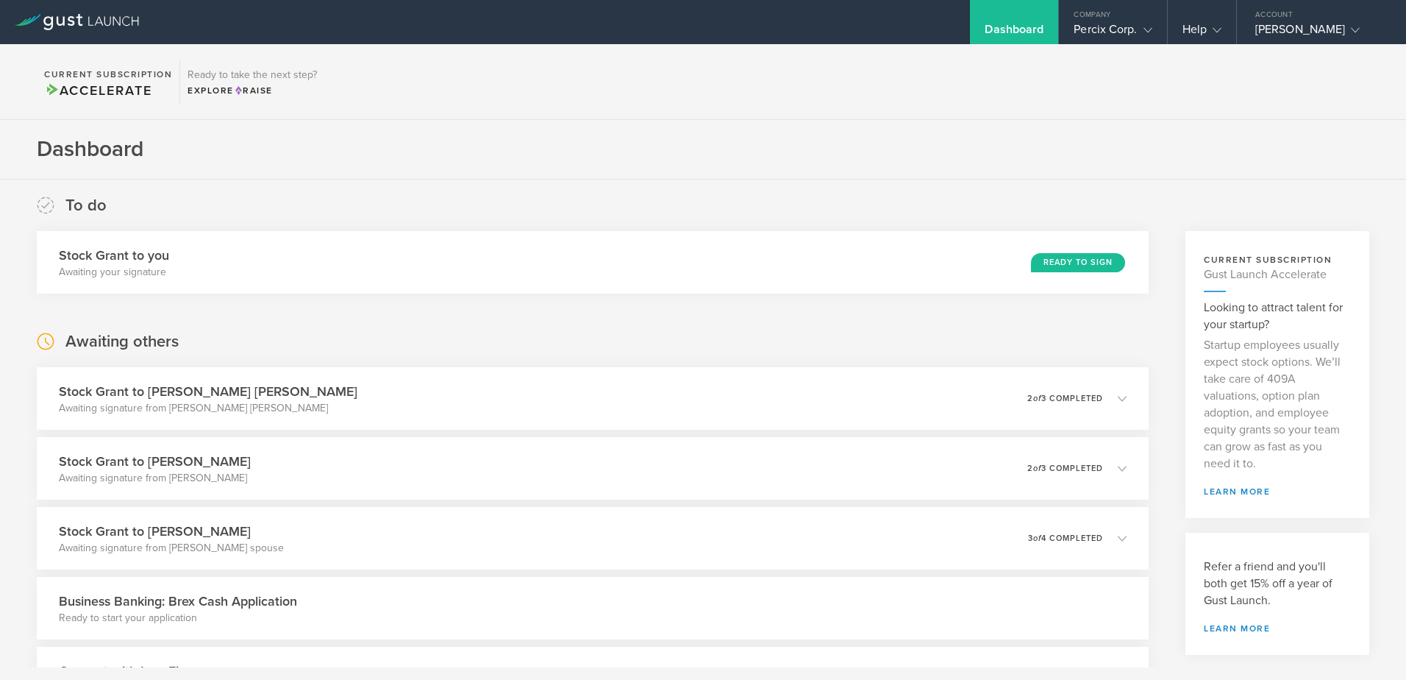  I want to click on h3: Looking to attract talent for your startup?, so click(1278, 316).